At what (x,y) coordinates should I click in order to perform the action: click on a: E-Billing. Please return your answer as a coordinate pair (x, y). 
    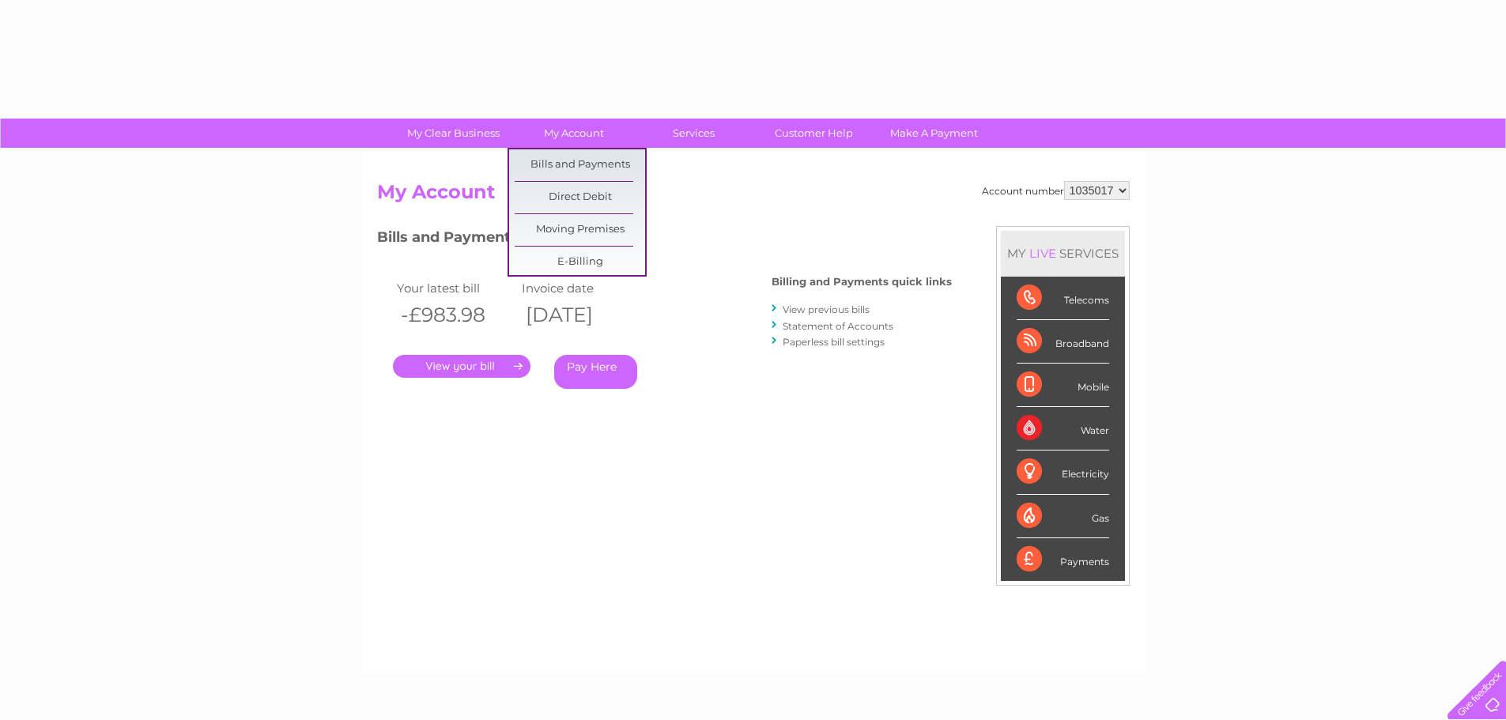
    Looking at the image, I should click on (579, 262).